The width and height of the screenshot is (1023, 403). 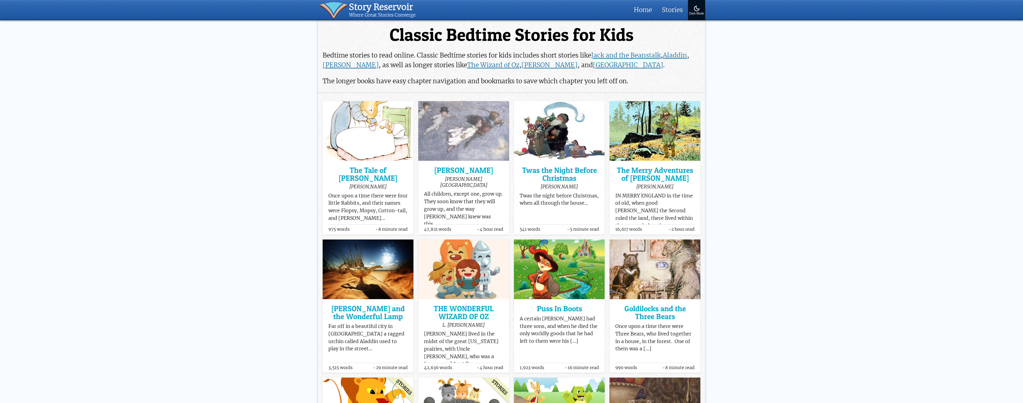 What do you see at coordinates (681, 229) in the screenshot?
I see `span: ~2 hour read` at bounding box center [681, 229].